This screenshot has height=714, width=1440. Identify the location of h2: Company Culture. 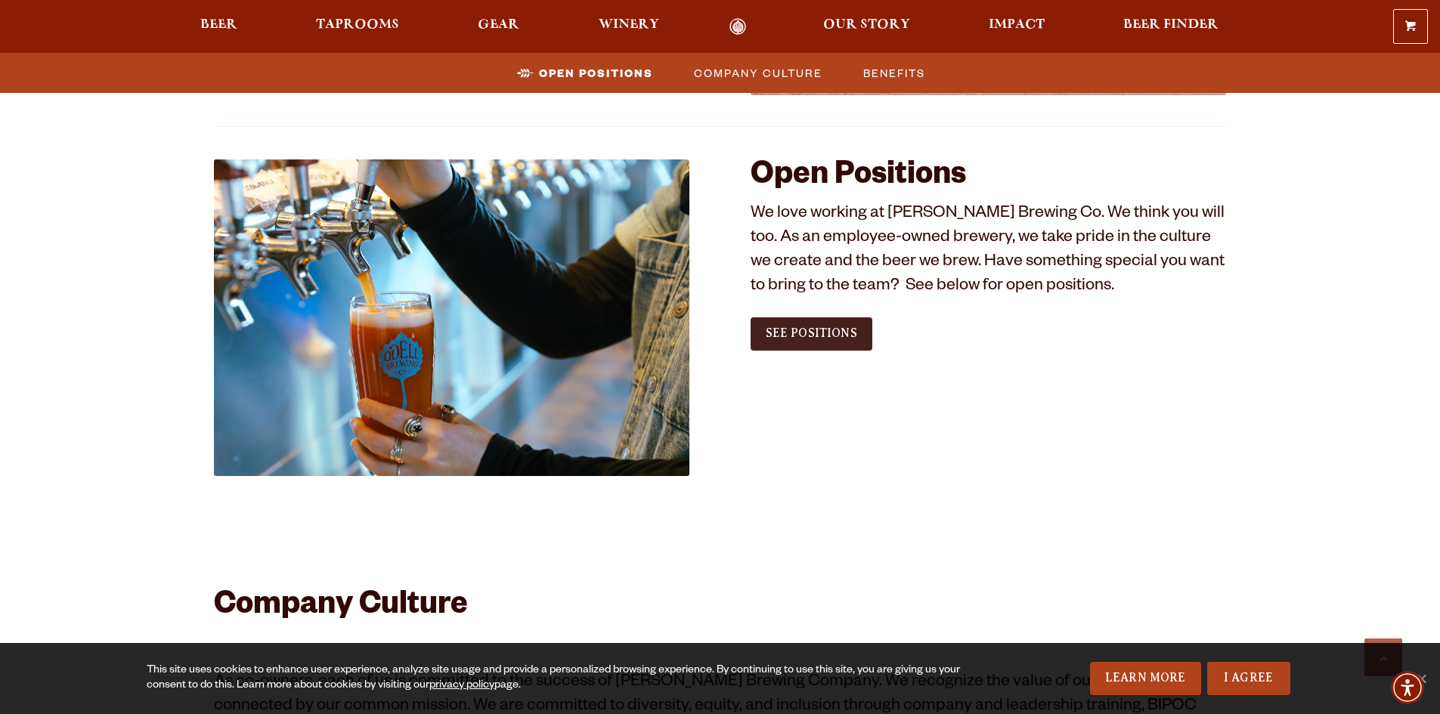
(720, 608).